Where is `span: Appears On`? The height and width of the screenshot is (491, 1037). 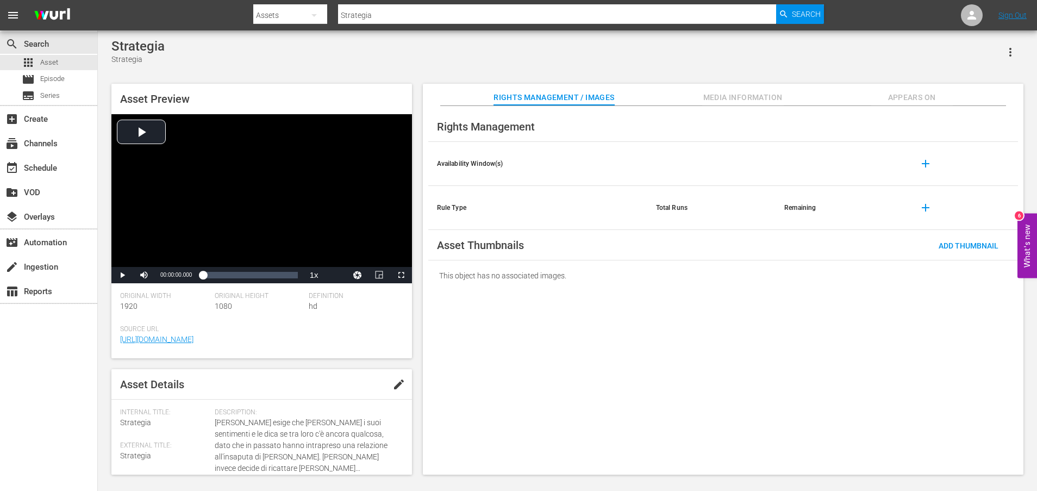 span: Appears On is located at coordinates (912, 97).